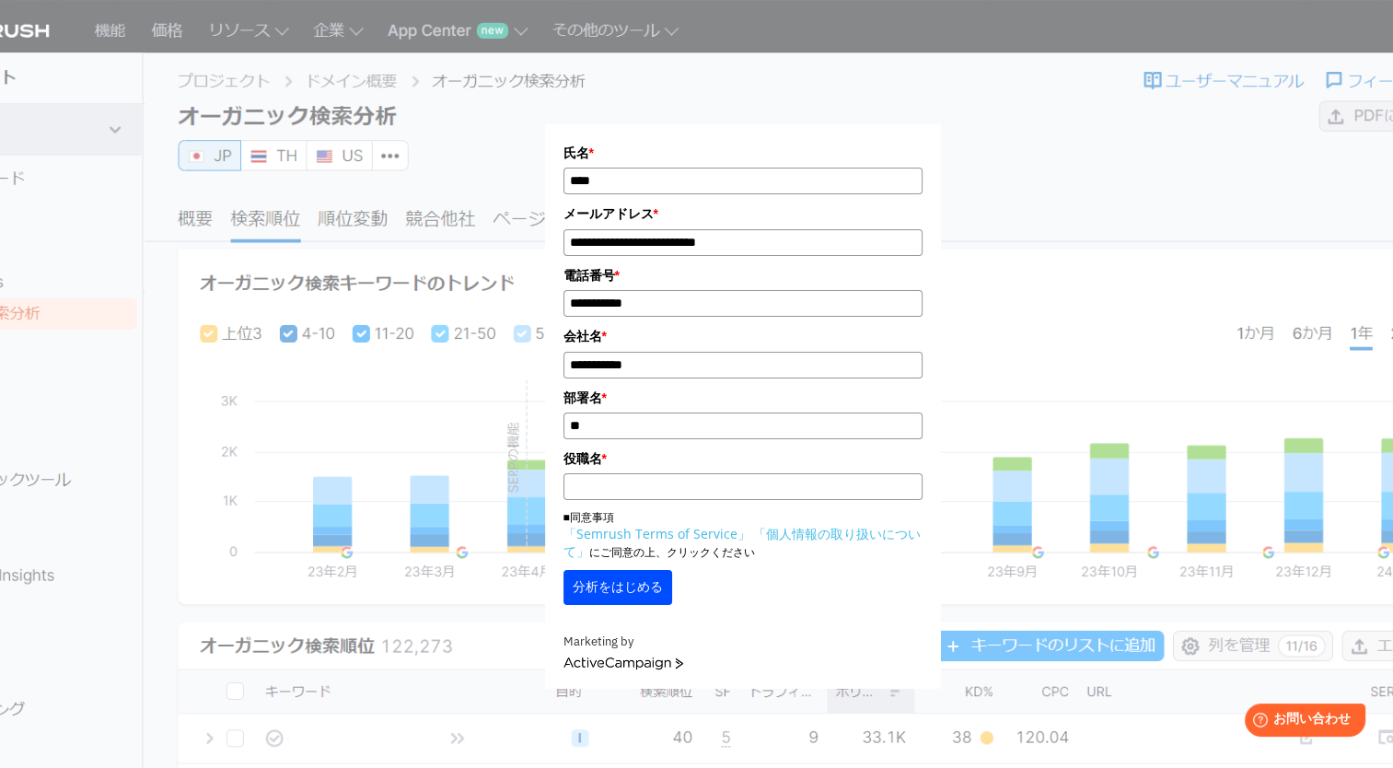 Image resolution: width=1393 pixels, height=768 pixels. Describe the element at coordinates (743, 458) in the screenshot. I see `label: 役職名` at that location.